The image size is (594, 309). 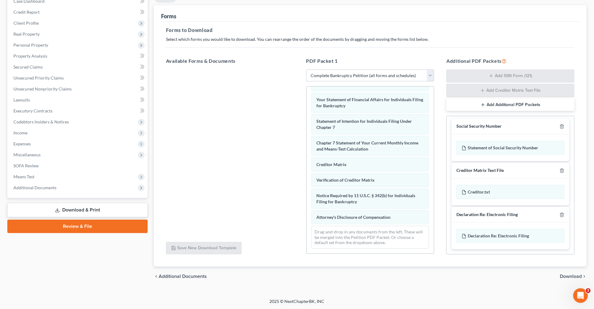 I want to click on span: Personal Property, so click(x=31, y=45).